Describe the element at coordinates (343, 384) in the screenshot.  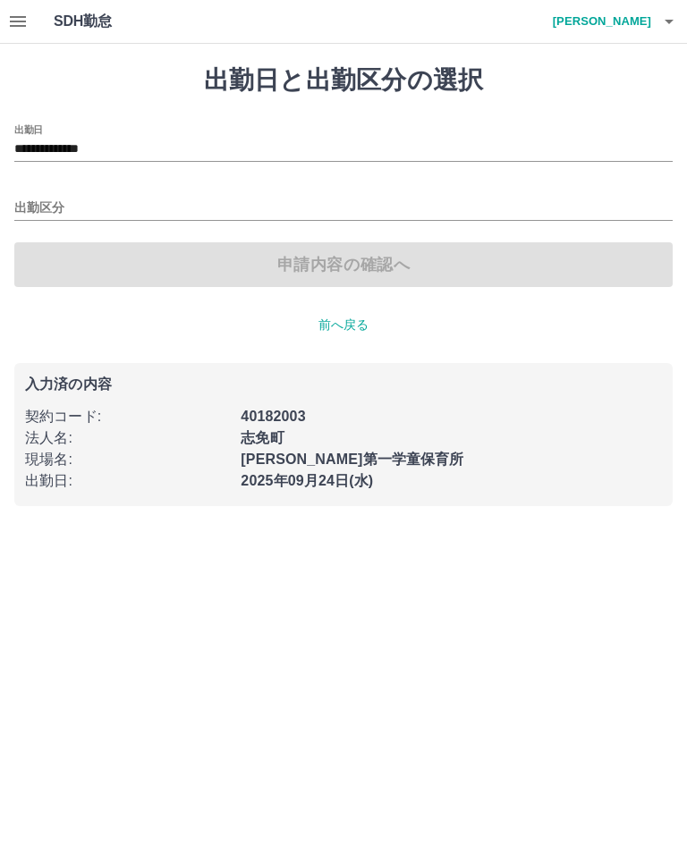
I see `p: 入力済の内容` at that location.